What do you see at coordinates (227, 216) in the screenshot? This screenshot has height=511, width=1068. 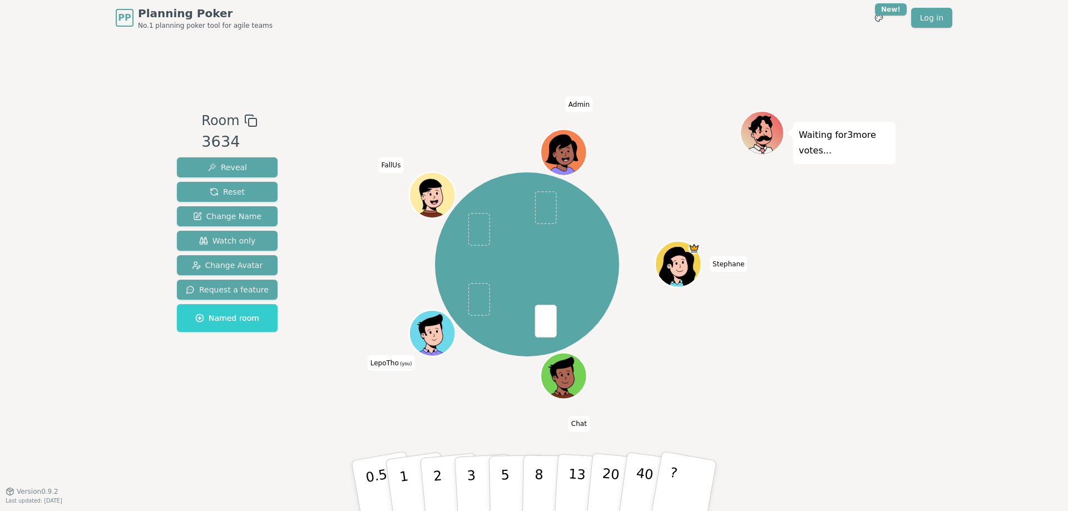 I see `button: Change Name` at bounding box center [227, 216].